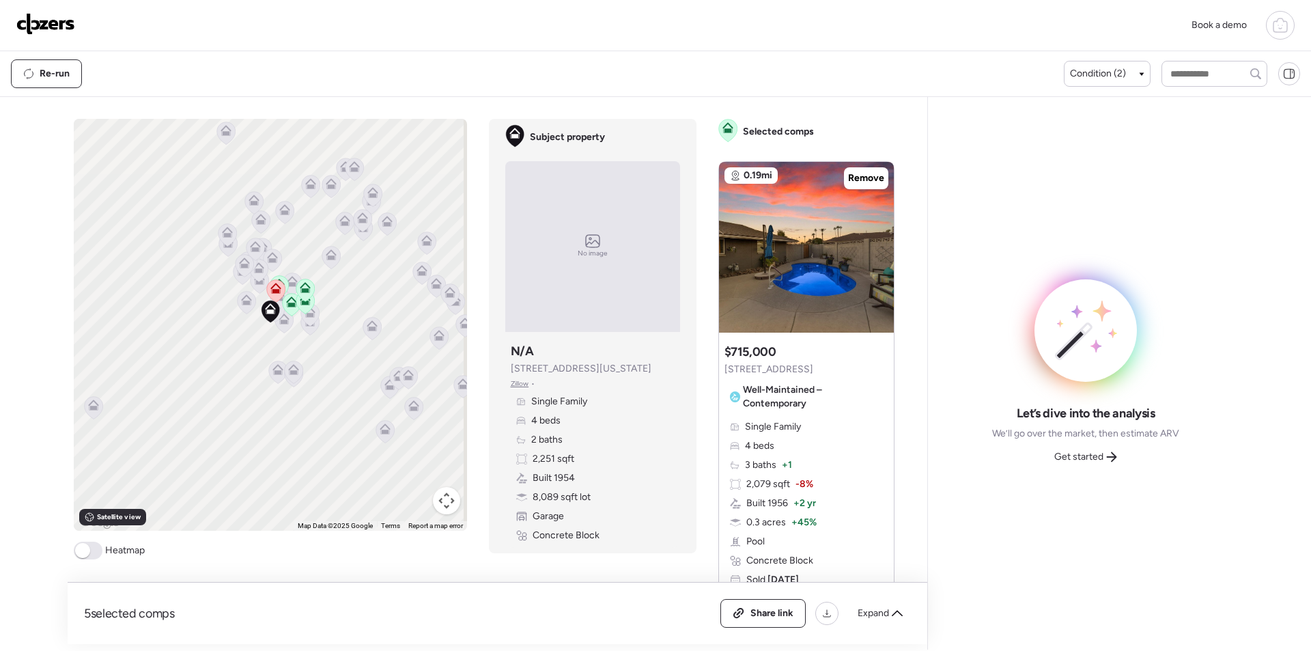 The image size is (1311, 651). I want to click on img: Logo, so click(46, 24).